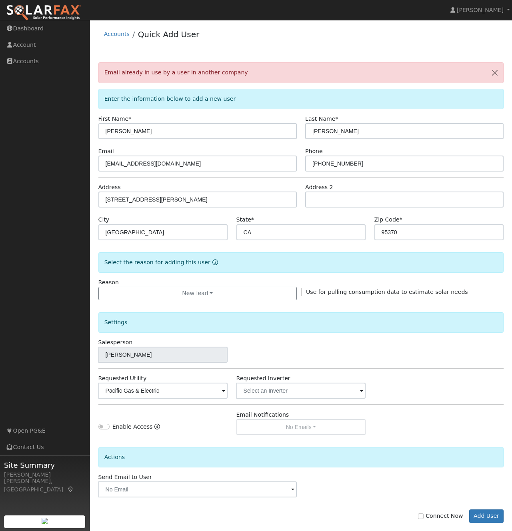 The height and width of the screenshot is (531, 512). Describe the element at coordinates (117, 34) in the screenshot. I see `a: Accounts` at that location.